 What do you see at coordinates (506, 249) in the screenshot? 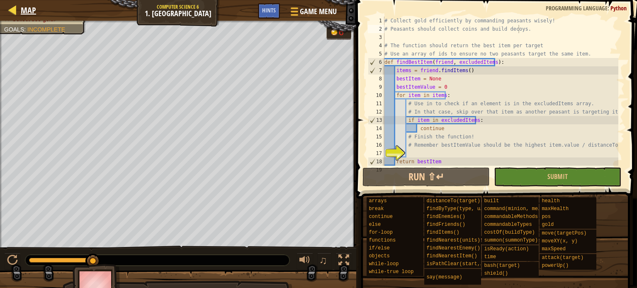
I see `span: isReady(action)` at bounding box center [506, 249].